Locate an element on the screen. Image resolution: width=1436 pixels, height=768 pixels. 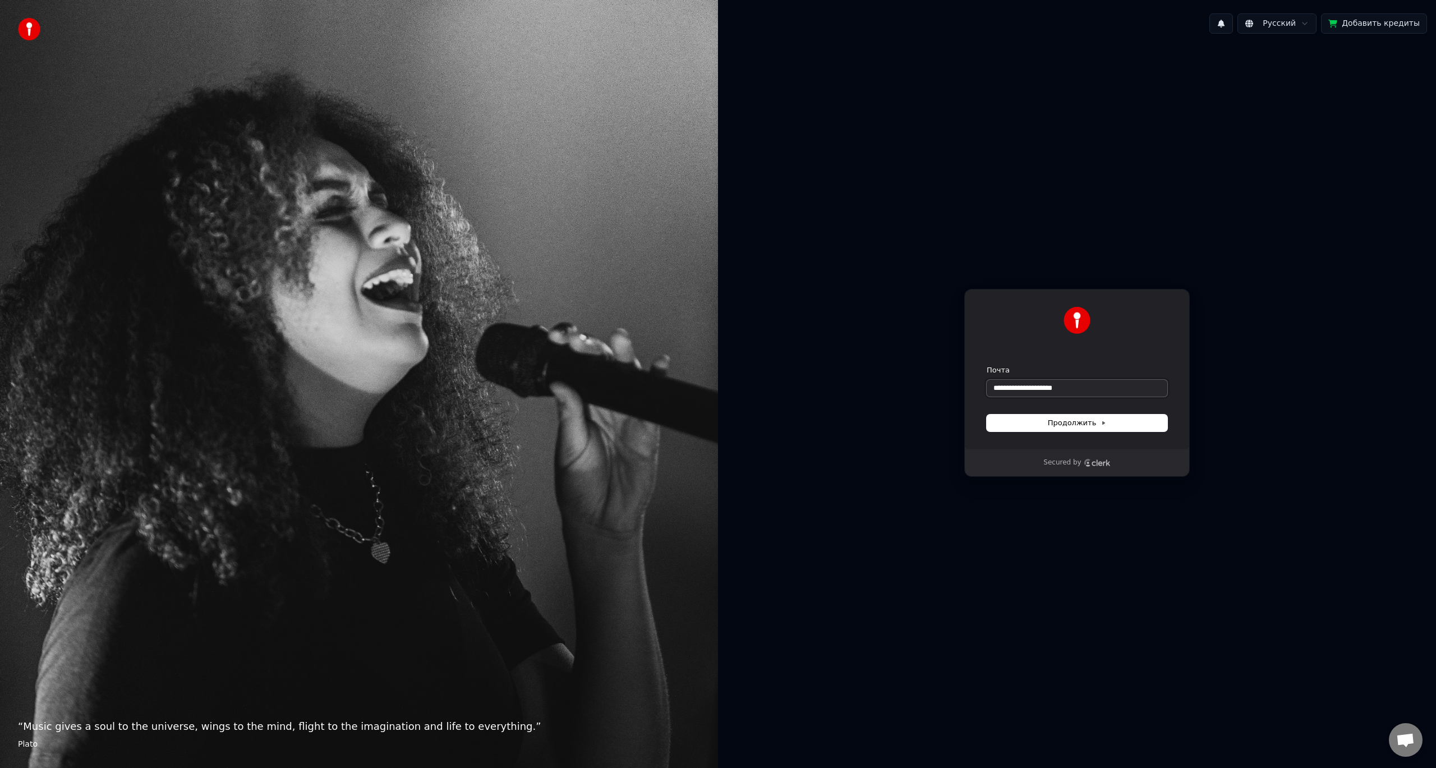
a: Clerk logo is located at coordinates (1097, 463).